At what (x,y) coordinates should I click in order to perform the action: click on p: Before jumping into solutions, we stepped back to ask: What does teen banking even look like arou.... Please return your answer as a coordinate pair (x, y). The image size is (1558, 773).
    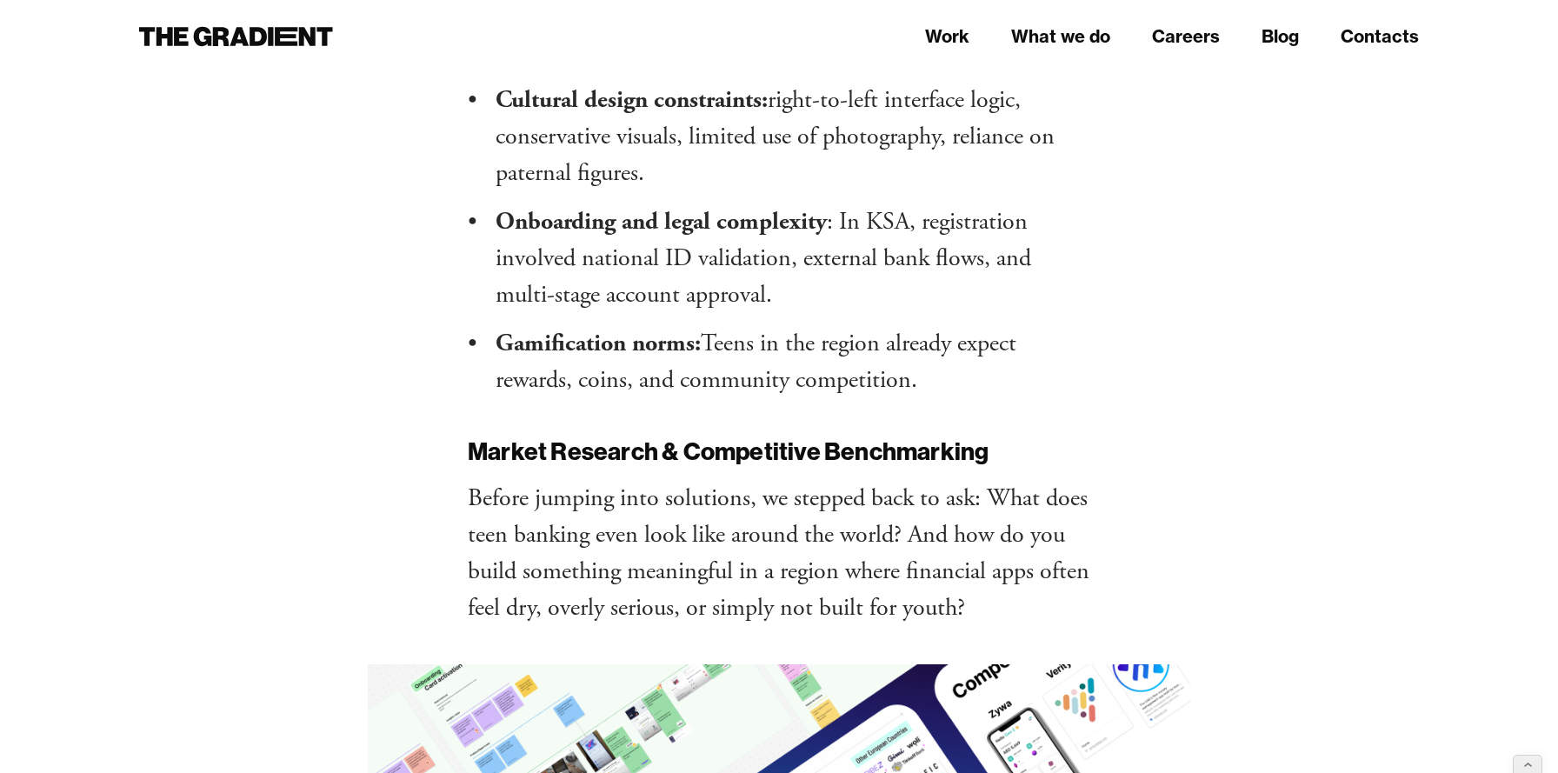
    Looking at the image, I should click on (779, 553).